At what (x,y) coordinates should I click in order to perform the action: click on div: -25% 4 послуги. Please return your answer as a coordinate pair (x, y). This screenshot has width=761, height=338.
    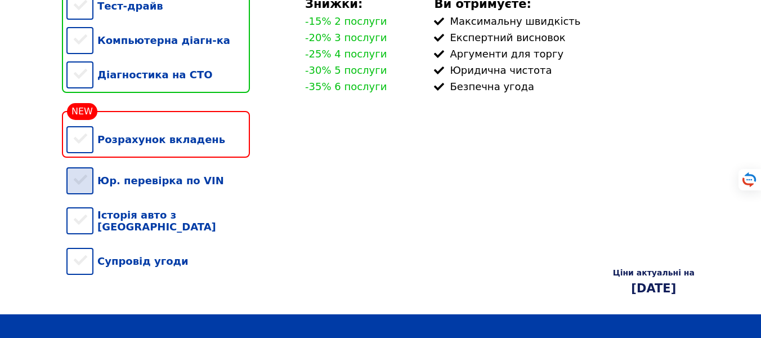
    Looking at the image, I should click on (345, 53).